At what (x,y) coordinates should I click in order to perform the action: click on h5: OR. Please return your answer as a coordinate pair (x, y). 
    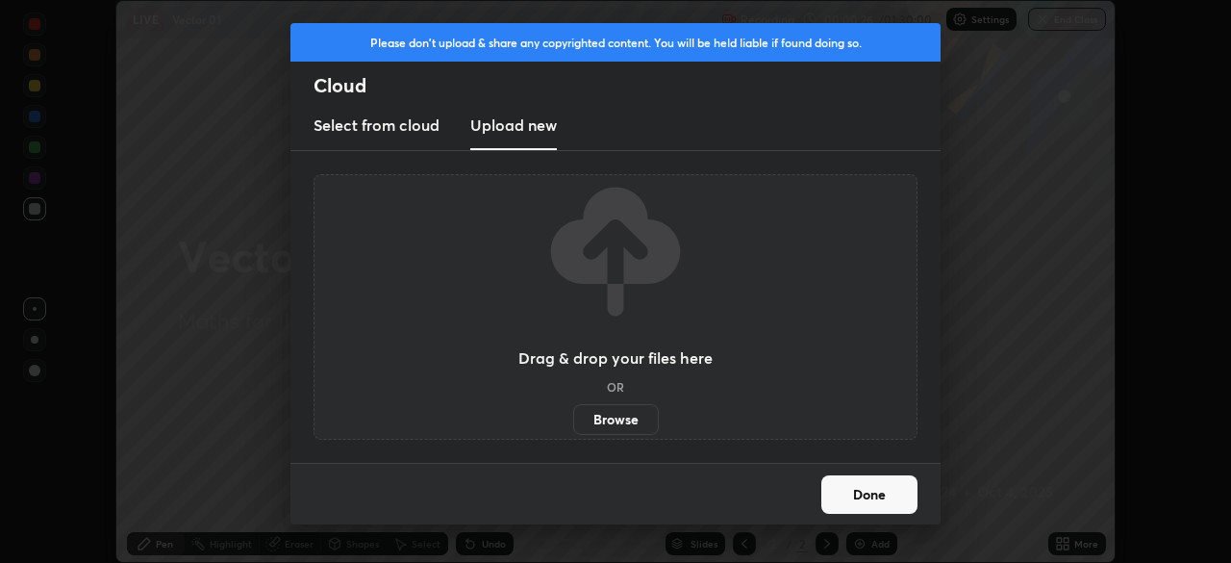
    Looking at the image, I should click on (615, 387).